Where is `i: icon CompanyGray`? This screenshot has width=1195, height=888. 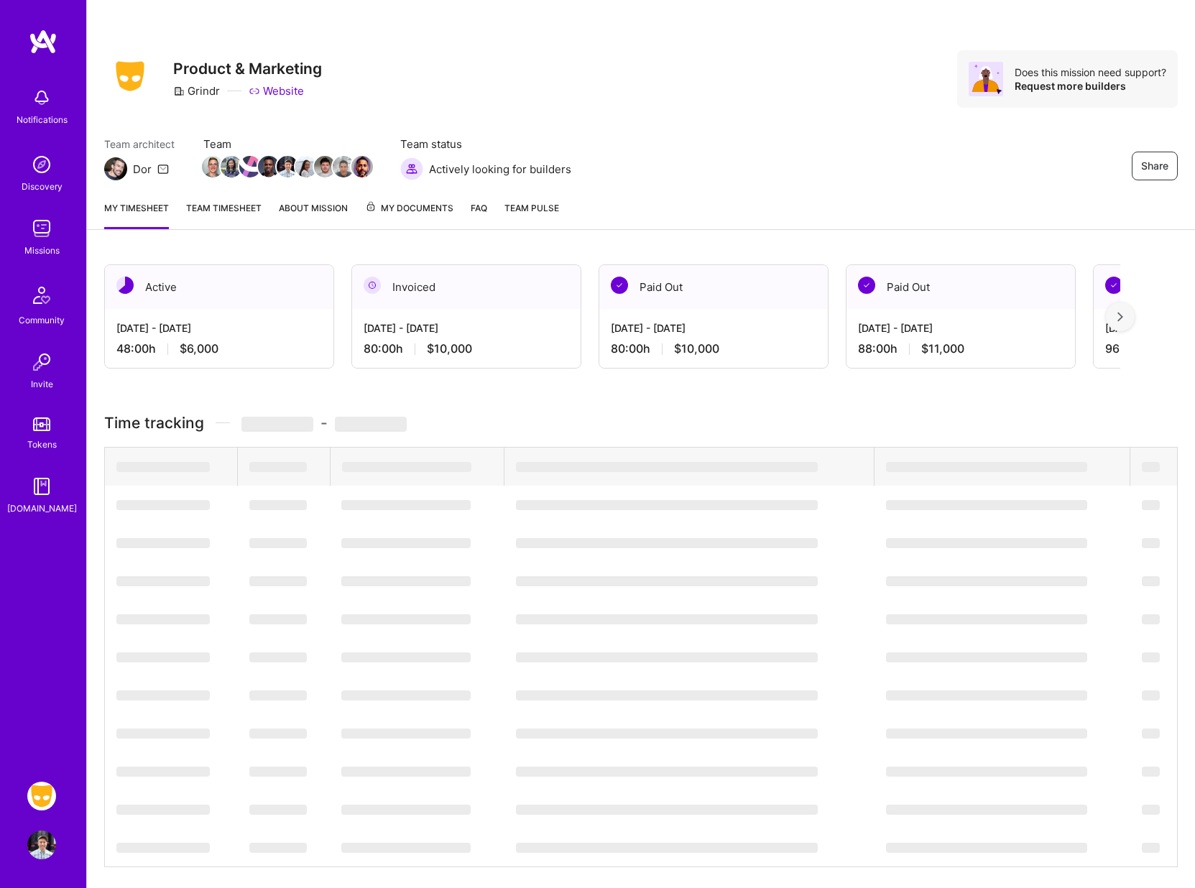 i: icon CompanyGray is located at coordinates (179, 91).